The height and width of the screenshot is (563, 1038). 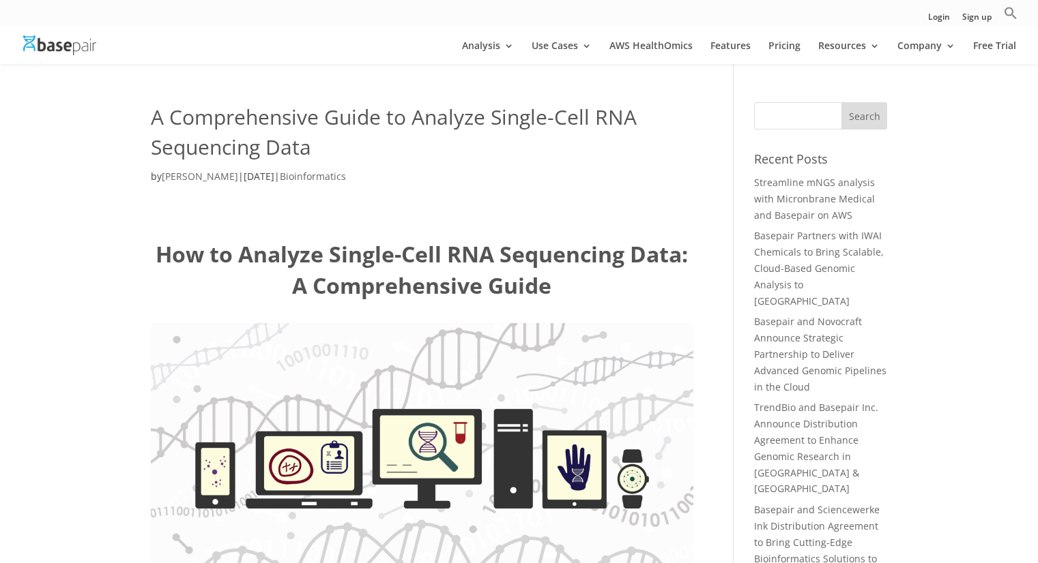 I want to click on a: Streamline mNGS analysis with Micronbrane Medical and Basepair on AWS, so click(x=814, y=198).